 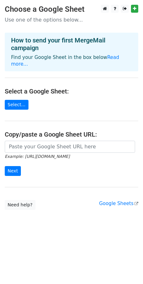 What do you see at coordinates (65, 61) in the screenshot?
I see `a: Read more...` at bounding box center [65, 61].